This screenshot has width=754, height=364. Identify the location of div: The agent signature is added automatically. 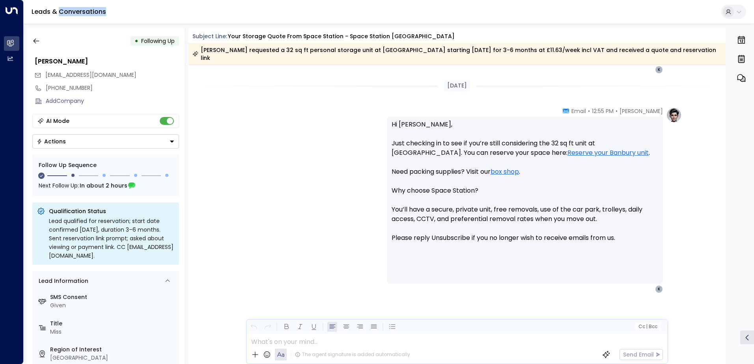
(353, 355).